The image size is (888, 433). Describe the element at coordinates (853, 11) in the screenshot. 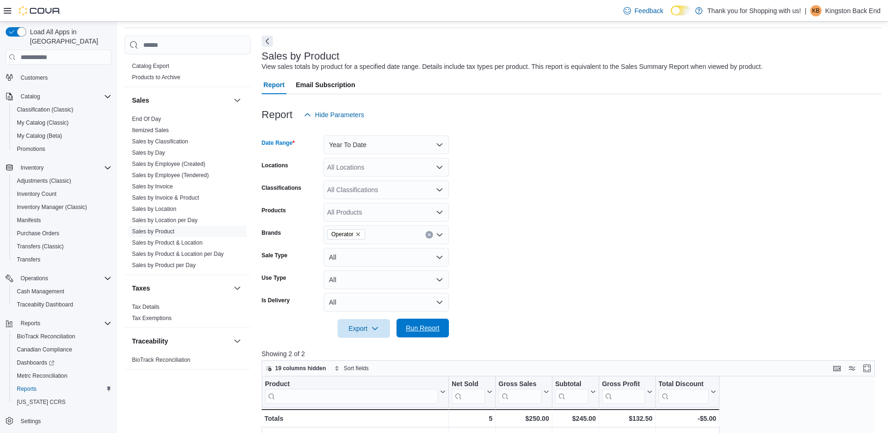

I see `p: Kingston Back End` at that location.